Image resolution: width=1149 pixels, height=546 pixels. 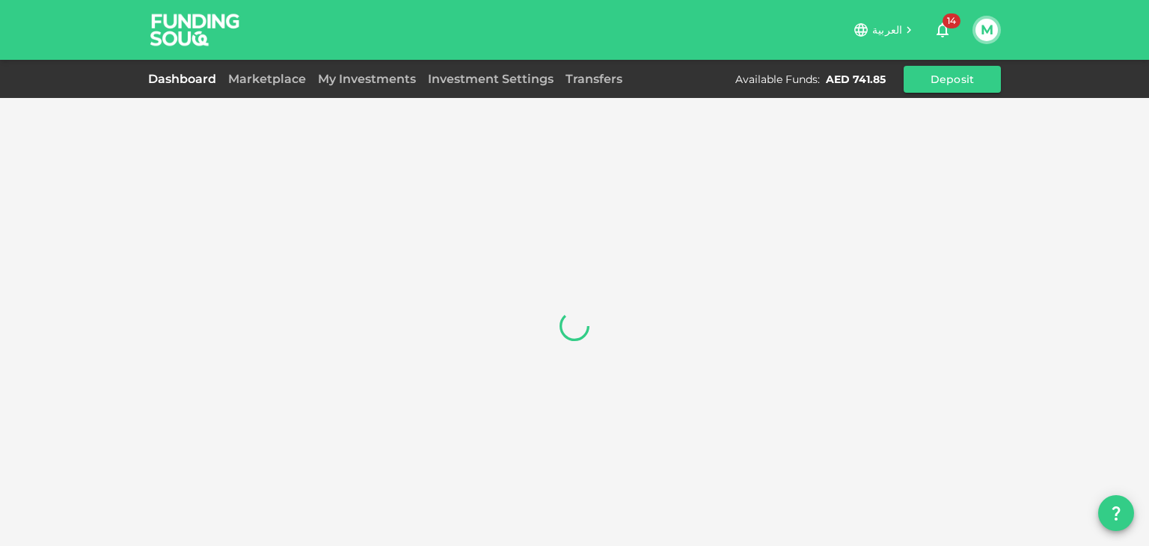 What do you see at coordinates (942, 30) in the screenshot?
I see `button: 14` at bounding box center [942, 30].